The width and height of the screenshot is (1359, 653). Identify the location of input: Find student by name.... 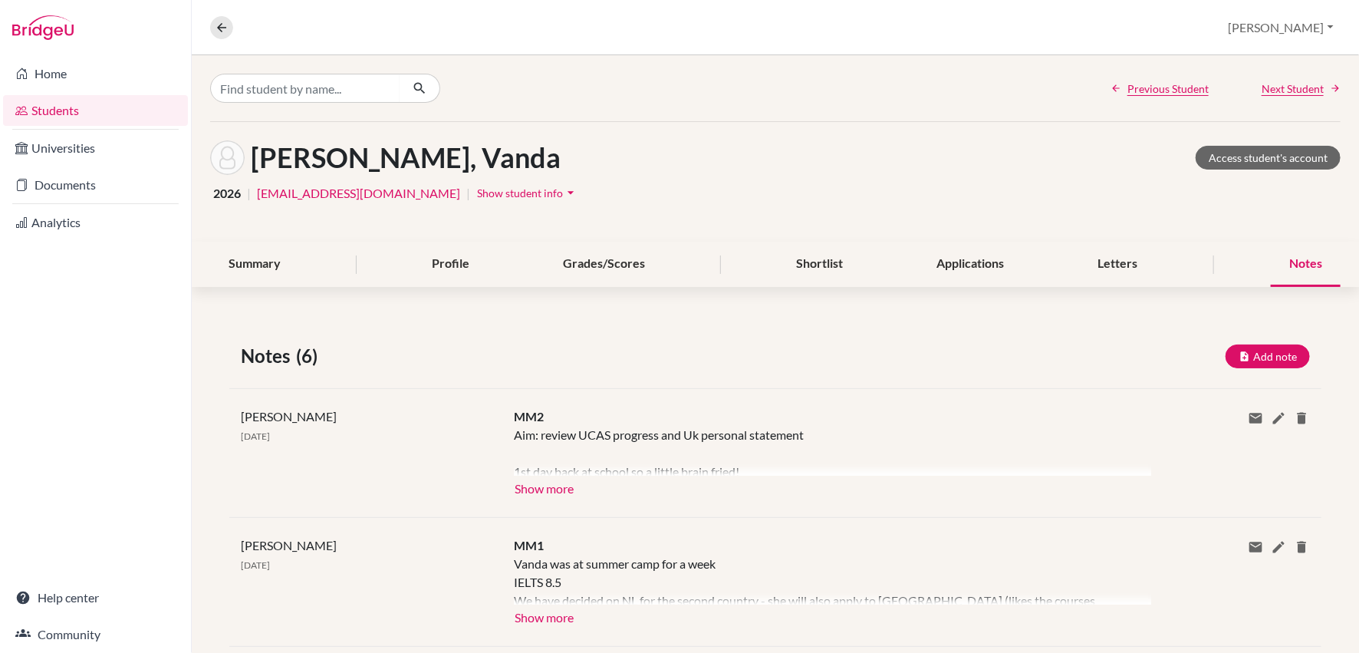
(305, 88).